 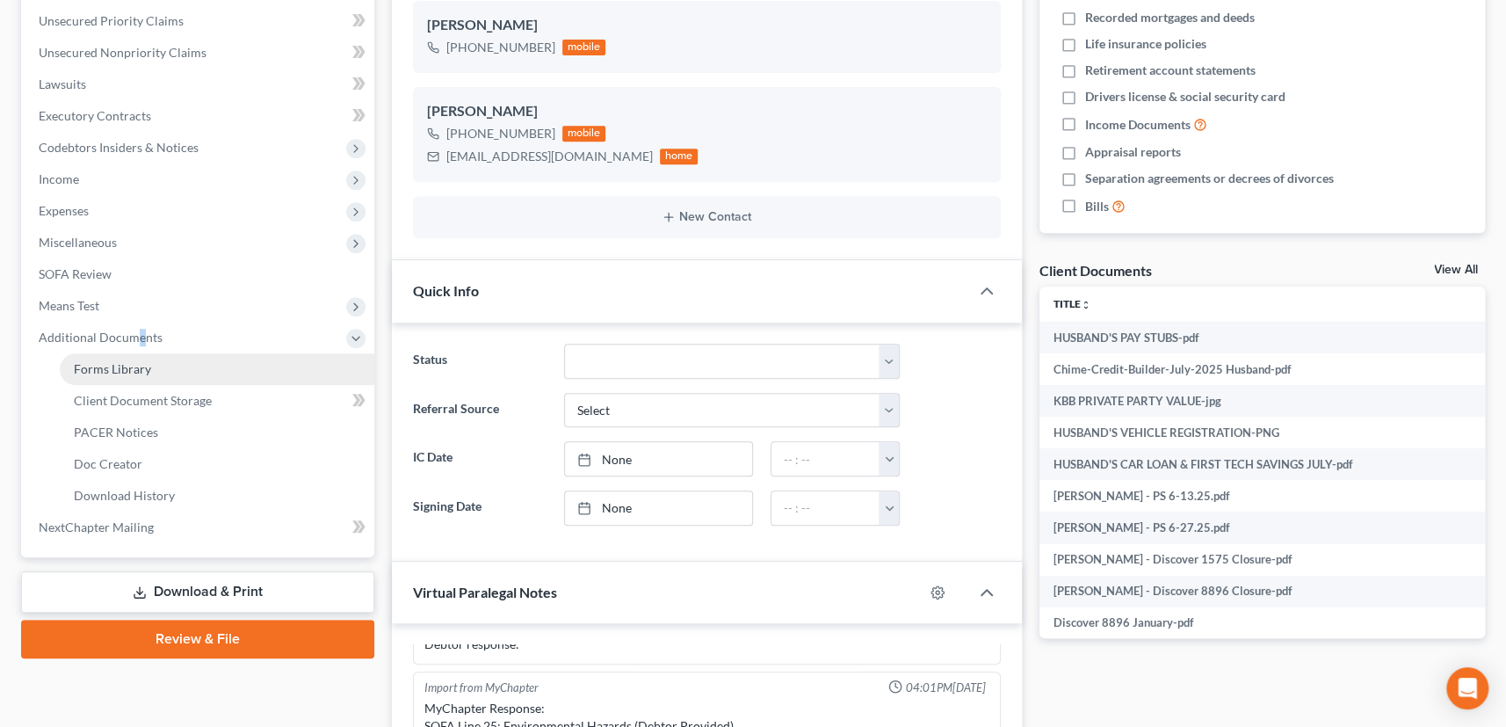 I want to click on label: Referral Source, so click(x=480, y=410).